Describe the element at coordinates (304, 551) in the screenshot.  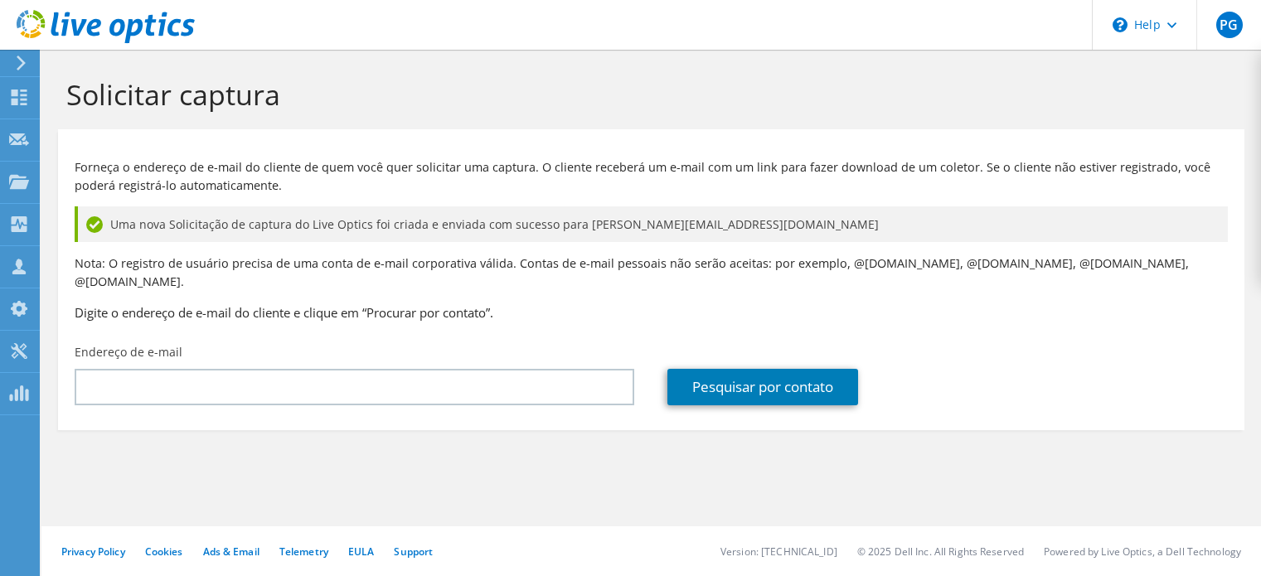
I see `a: Telemetry` at that location.